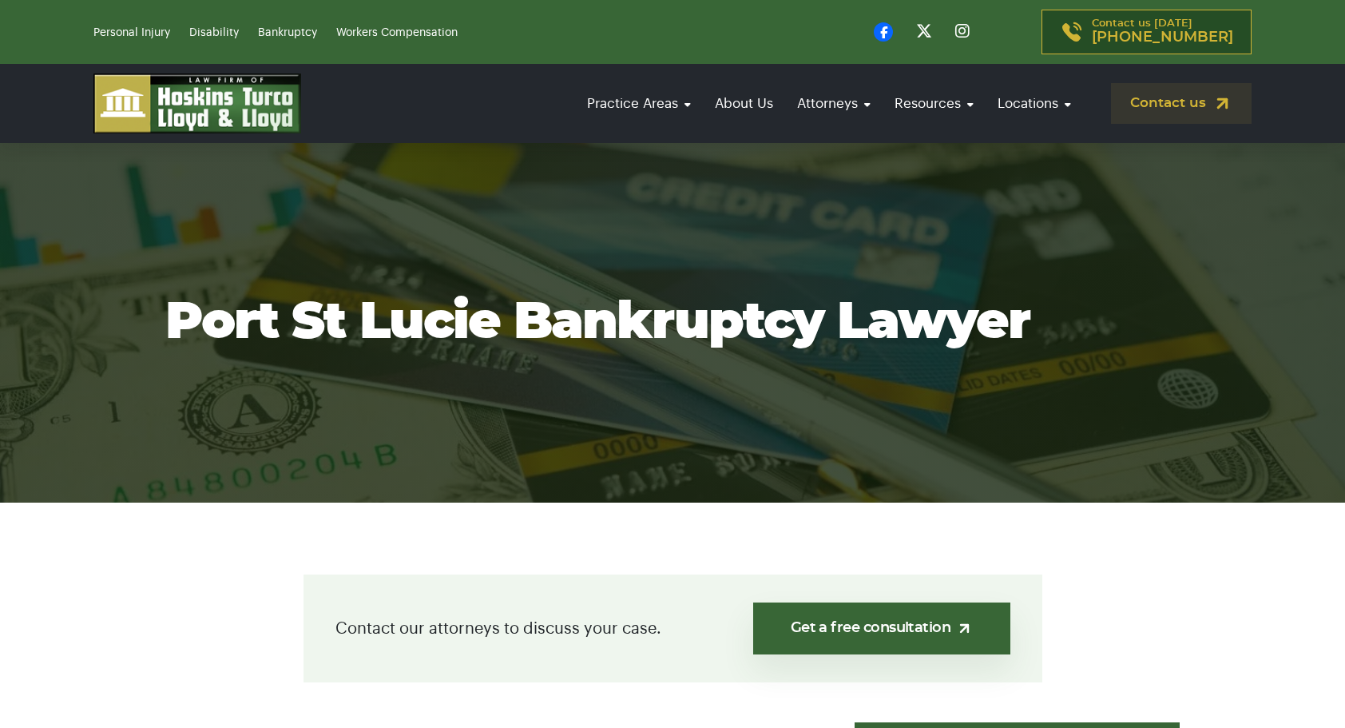  I want to click on a: Practice Areas, so click(639, 103).